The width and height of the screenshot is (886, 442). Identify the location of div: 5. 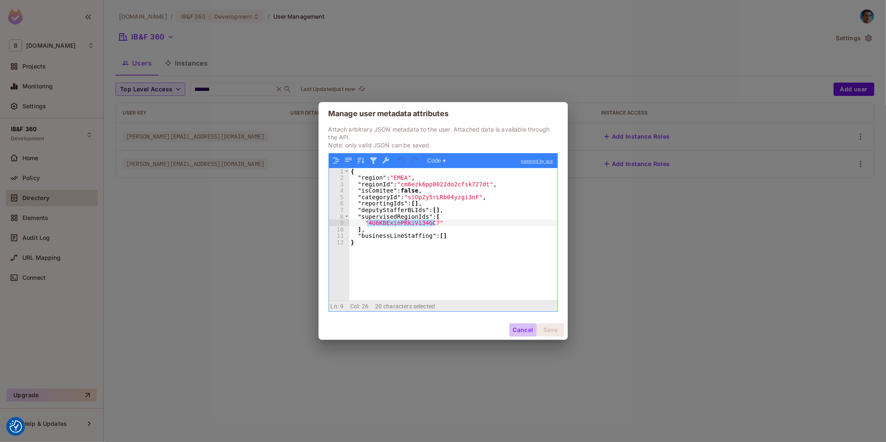
(339, 197).